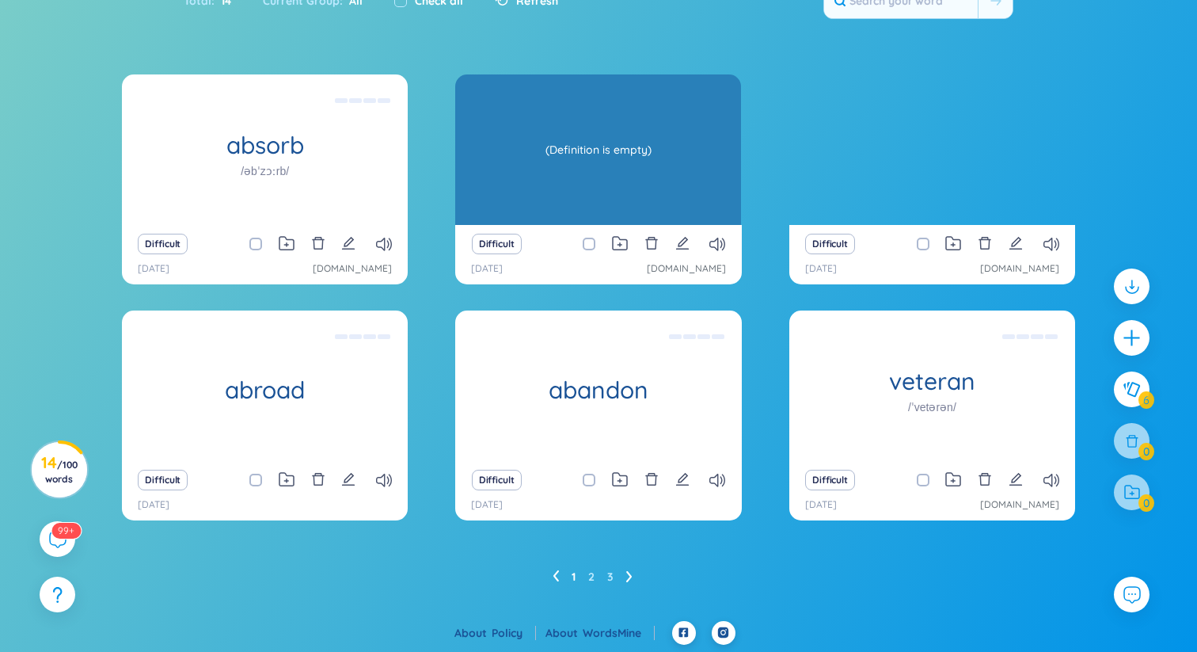 The image size is (1197, 652). Describe the element at coordinates (932, 407) in the screenshot. I see `h1: /ˈvetərən/` at that location.